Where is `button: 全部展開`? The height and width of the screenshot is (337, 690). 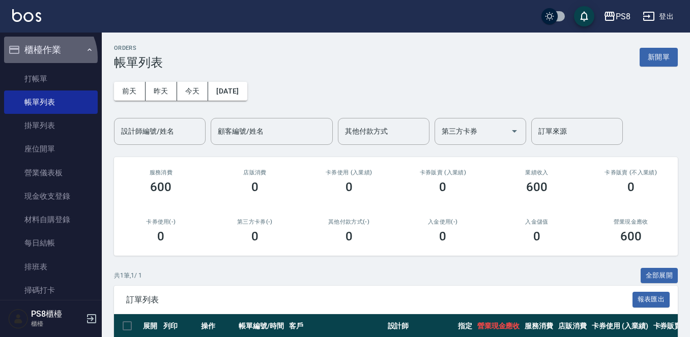 button: 全部展開 is located at coordinates (660, 276).